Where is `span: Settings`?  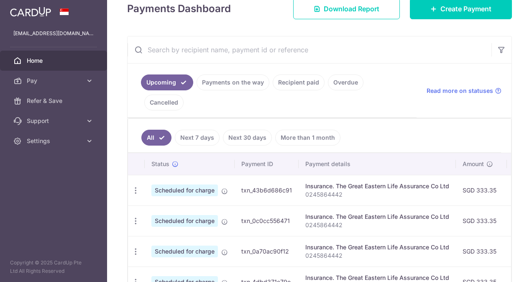
span: Settings is located at coordinates (54, 141).